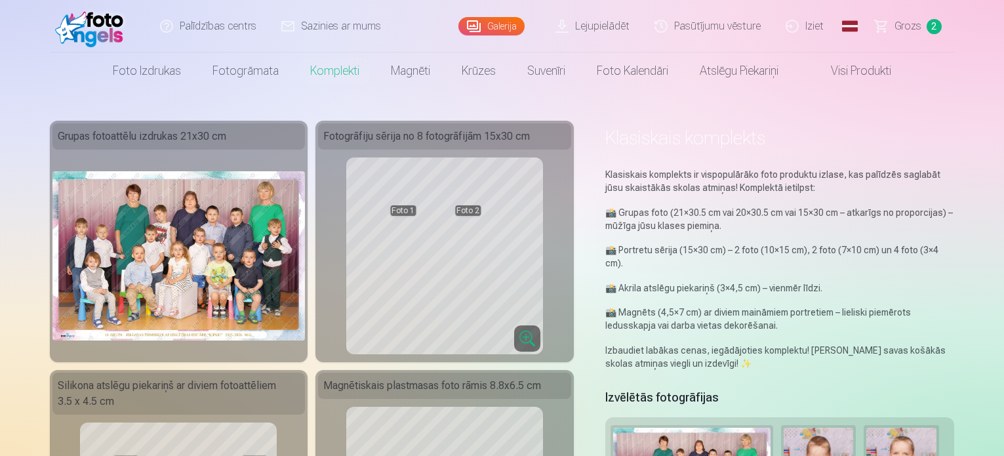 This screenshot has width=1004, height=456. What do you see at coordinates (179, 136) in the screenshot?
I see `div: Grupas fotoattēlu izdrukas 21x30 cm` at bounding box center [179, 136].